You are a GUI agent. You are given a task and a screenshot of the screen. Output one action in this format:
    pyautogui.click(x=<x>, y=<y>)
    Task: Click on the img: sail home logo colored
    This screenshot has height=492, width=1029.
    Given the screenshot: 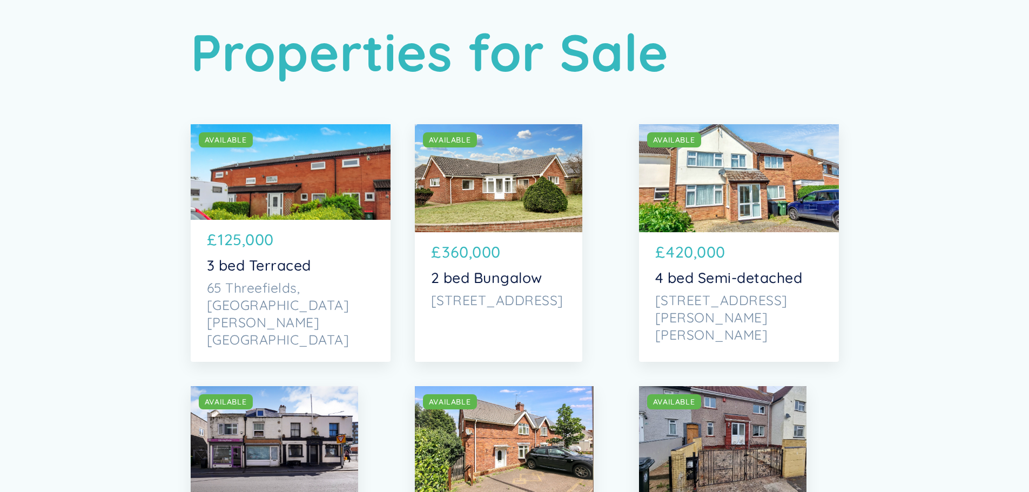 What is the action you would take?
    pyautogui.click(x=208, y=24)
    